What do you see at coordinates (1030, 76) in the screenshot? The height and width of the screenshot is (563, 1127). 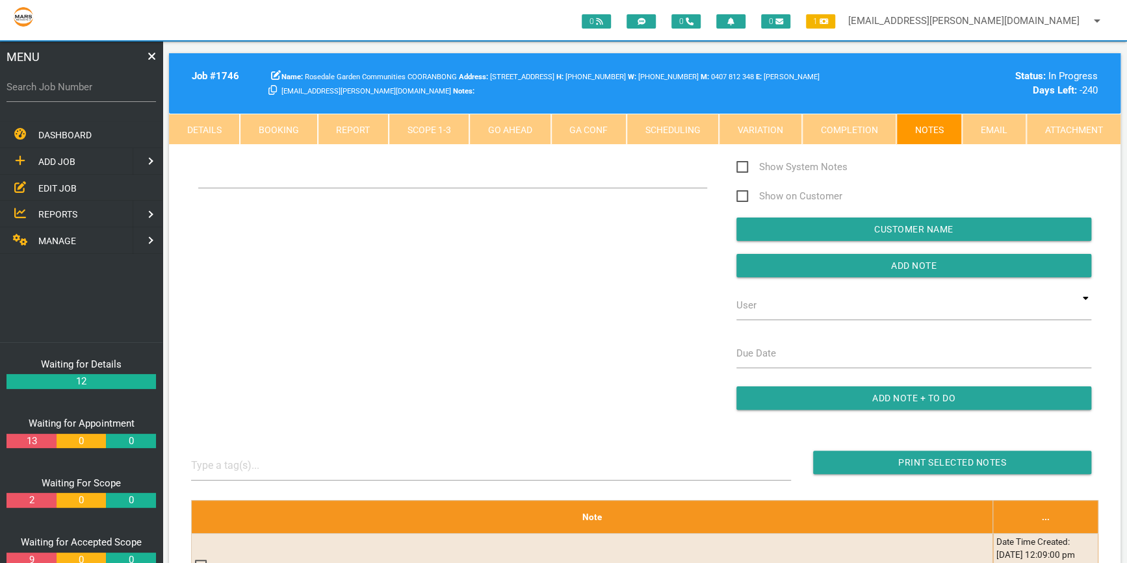 I see `b: Status:` at bounding box center [1030, 76].